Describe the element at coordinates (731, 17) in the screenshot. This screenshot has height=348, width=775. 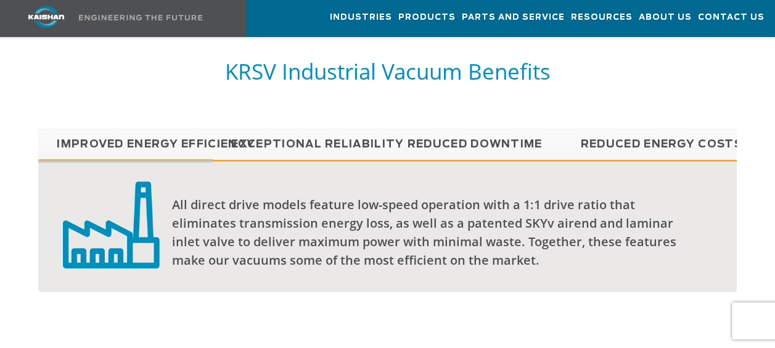
I see `a: Contact Us` at that location.